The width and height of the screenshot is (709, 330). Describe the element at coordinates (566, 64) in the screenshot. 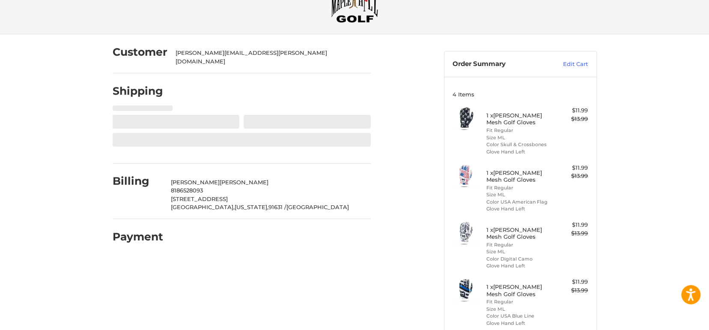

I see `a: Edit Cart` at that location.